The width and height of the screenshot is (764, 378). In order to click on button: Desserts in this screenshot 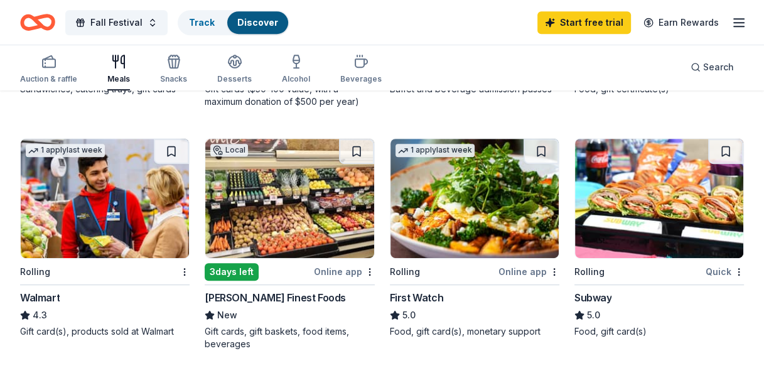, I will do `click(234, 70)`.